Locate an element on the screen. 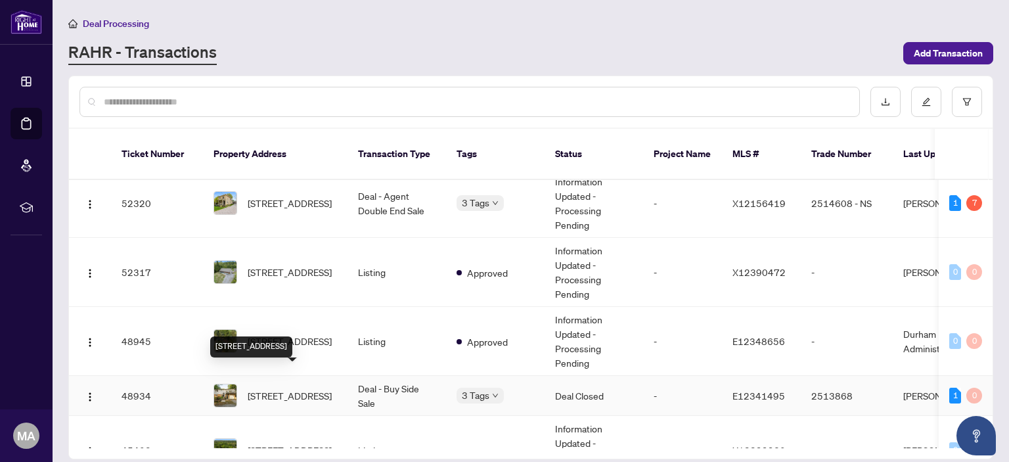  span: E12348656 is located at coordinates (759, 341).